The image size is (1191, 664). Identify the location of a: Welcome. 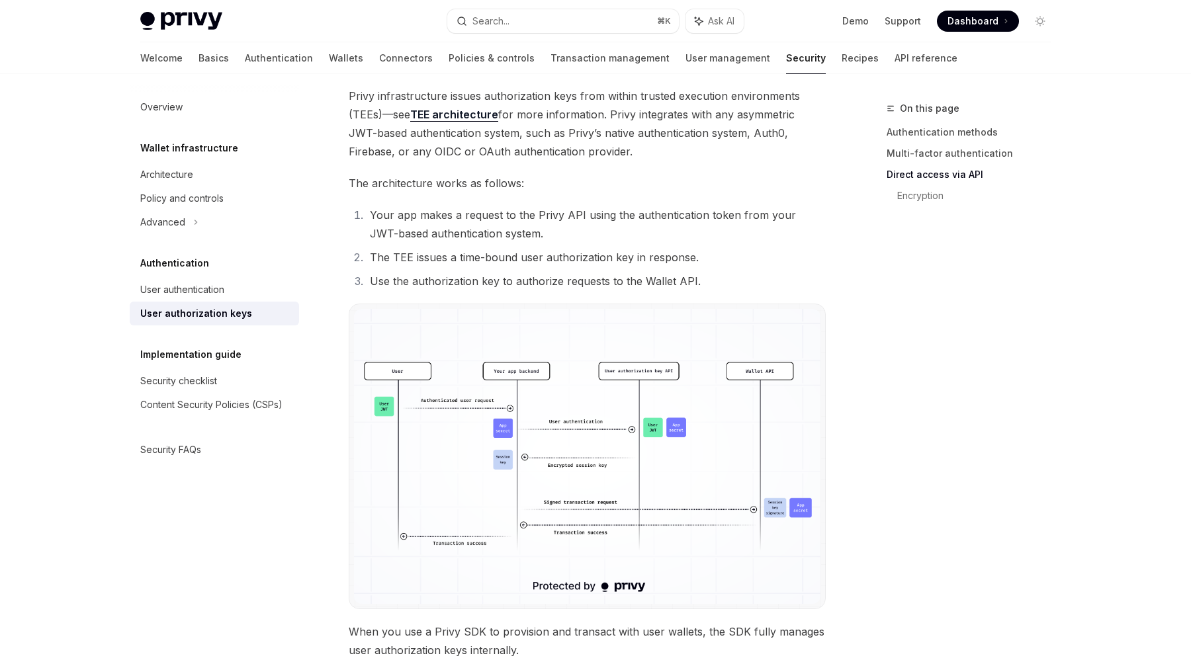
(161, 58).